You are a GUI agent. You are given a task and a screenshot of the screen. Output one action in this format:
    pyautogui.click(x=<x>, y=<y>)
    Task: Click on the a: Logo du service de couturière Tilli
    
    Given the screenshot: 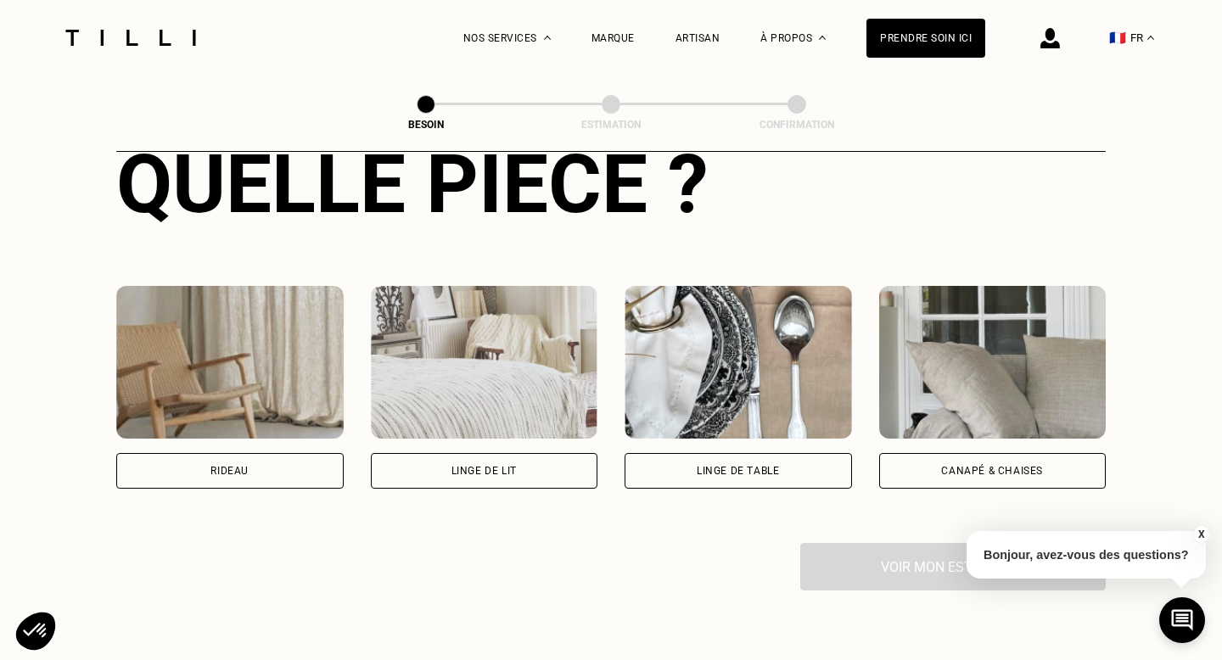 What is the action you would take?
    pyautogui.click(x=131, y=37)
    